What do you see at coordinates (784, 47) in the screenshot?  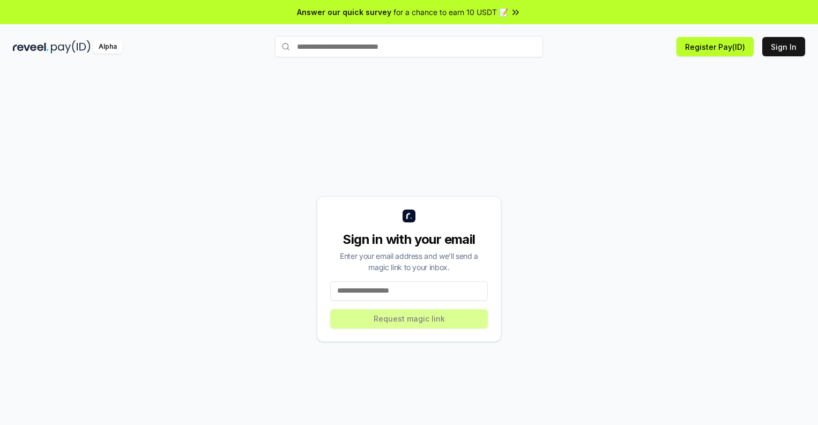 I see `button: Sign In` at bounding box center [784, 47].